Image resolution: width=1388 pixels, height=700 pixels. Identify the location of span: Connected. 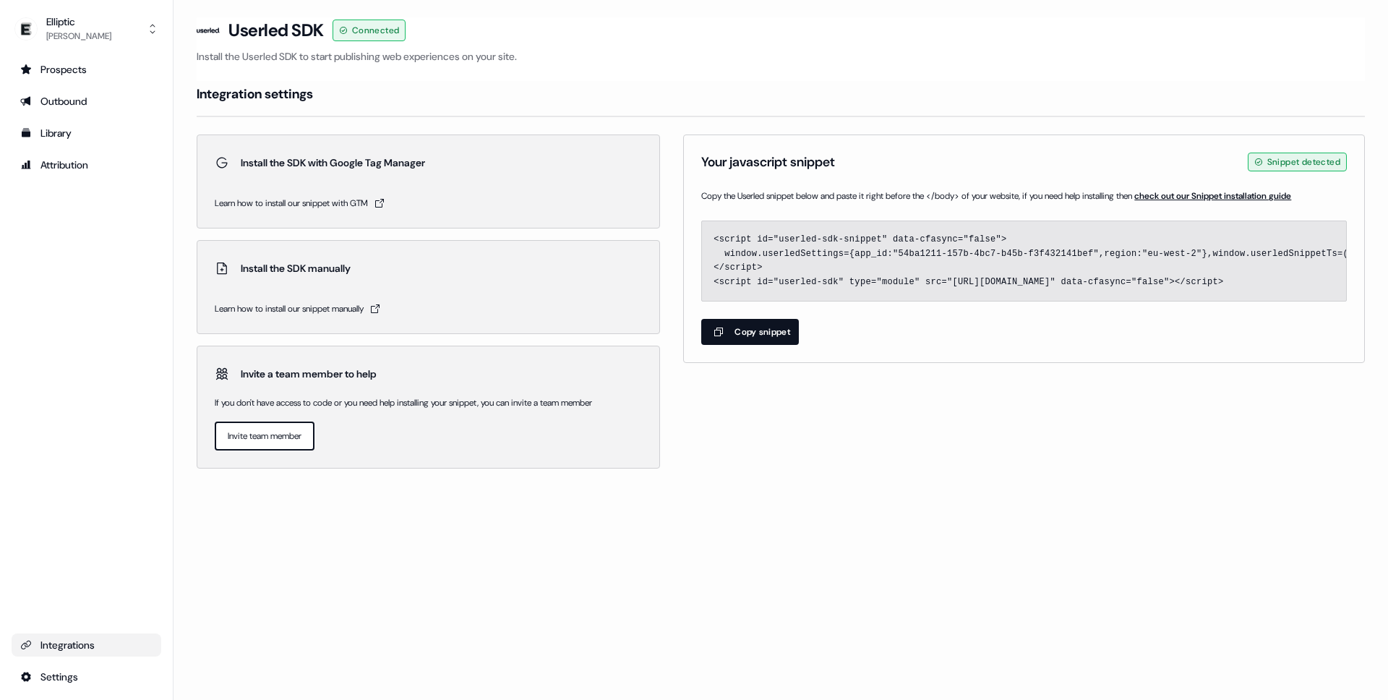
(376, 30).